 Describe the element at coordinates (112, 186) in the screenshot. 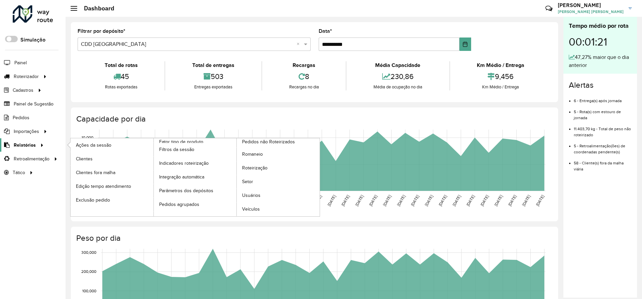

I see `a: Edição tempo atendimento` at that location.